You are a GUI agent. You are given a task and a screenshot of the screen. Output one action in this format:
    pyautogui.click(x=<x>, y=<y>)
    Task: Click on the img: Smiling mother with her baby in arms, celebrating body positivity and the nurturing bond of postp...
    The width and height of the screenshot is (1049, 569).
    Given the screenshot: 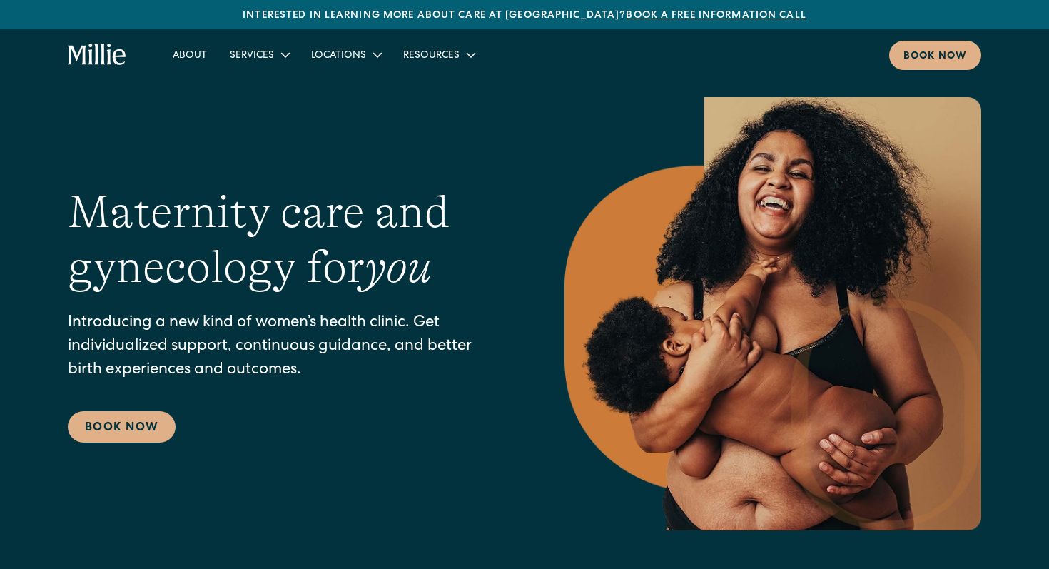 What is the action you would take?
    pyautogui.click(x=773, y=313)
    